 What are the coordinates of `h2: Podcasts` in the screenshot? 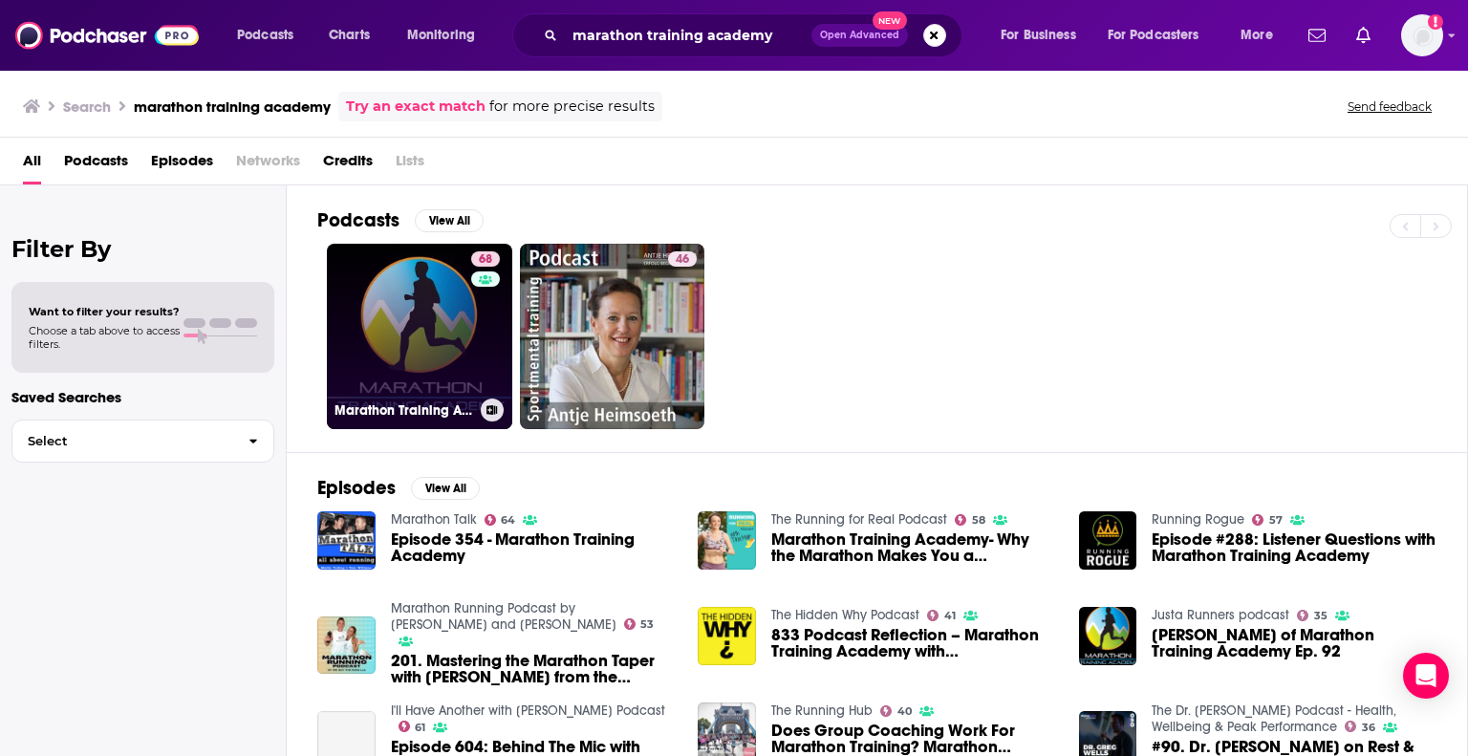 It's located at (358, 220).